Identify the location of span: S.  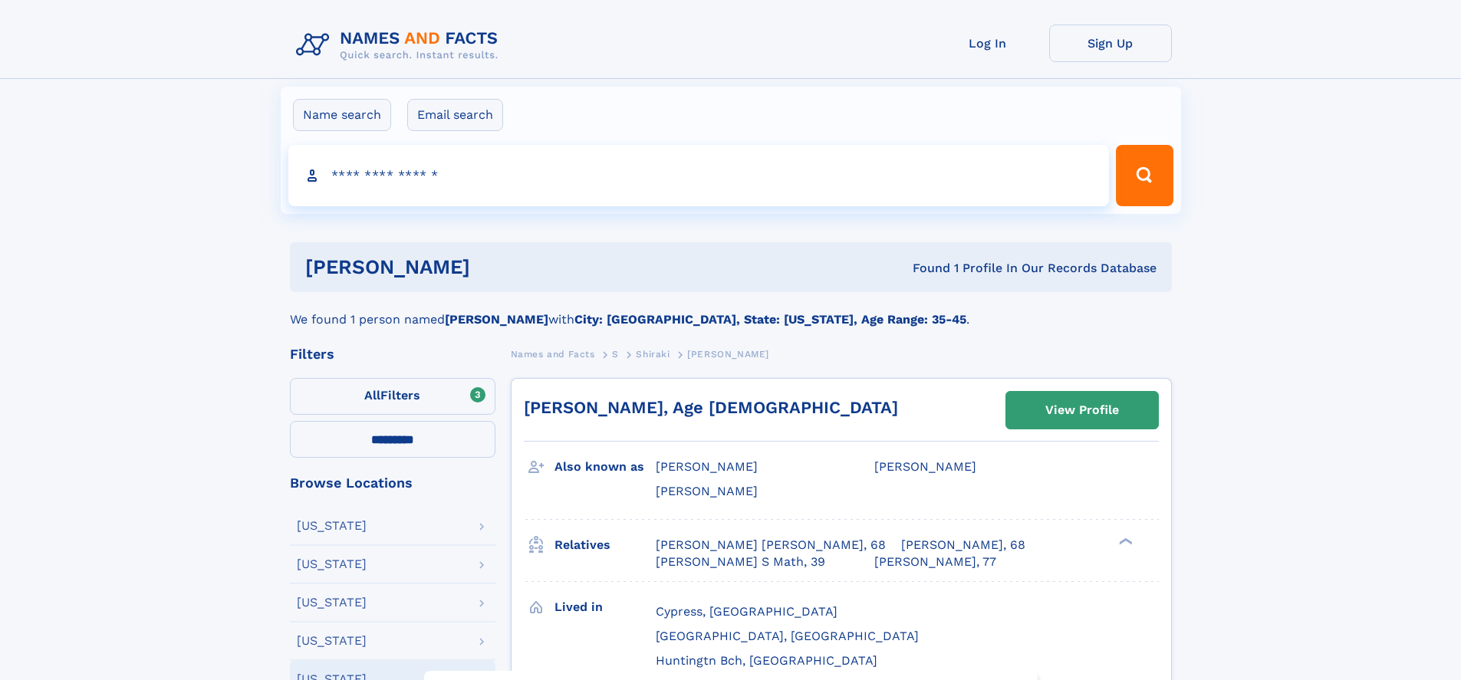
(615, 354).